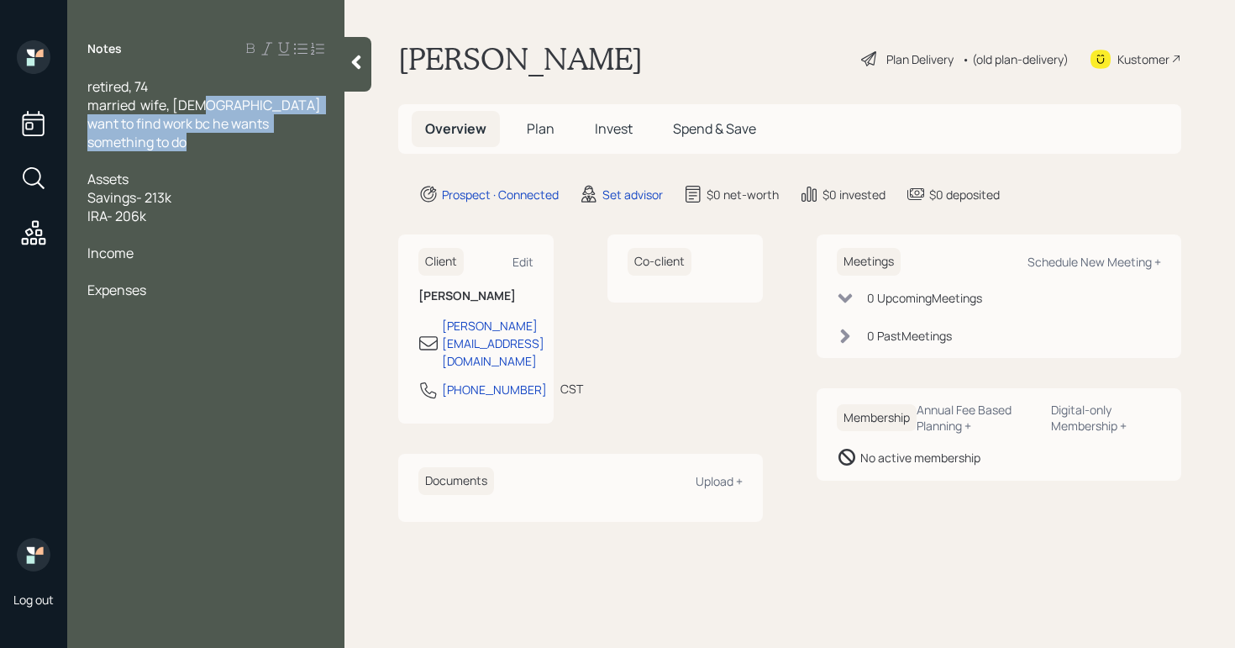  I want to click on div: Upload +, so click(719, 481).